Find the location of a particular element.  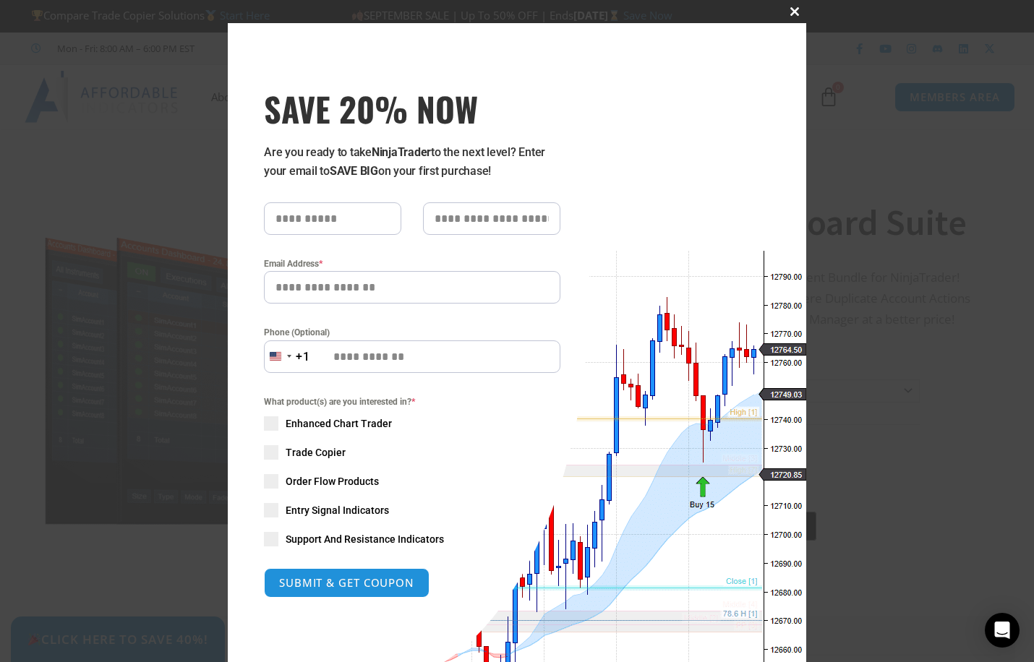

span: What product(s) are you interested in? is located at coordinates (412, 402).